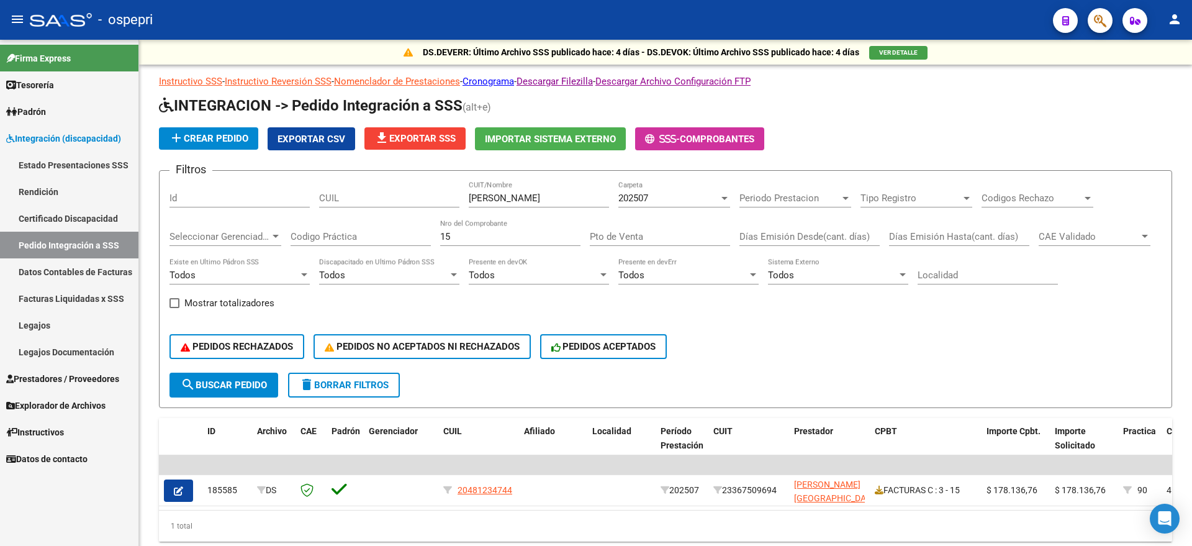 This screenshot has width=1192, height=546. Describe the element at coordinates (47, 459) in the screenshot. I see `span: Datos de contacto` at that location.